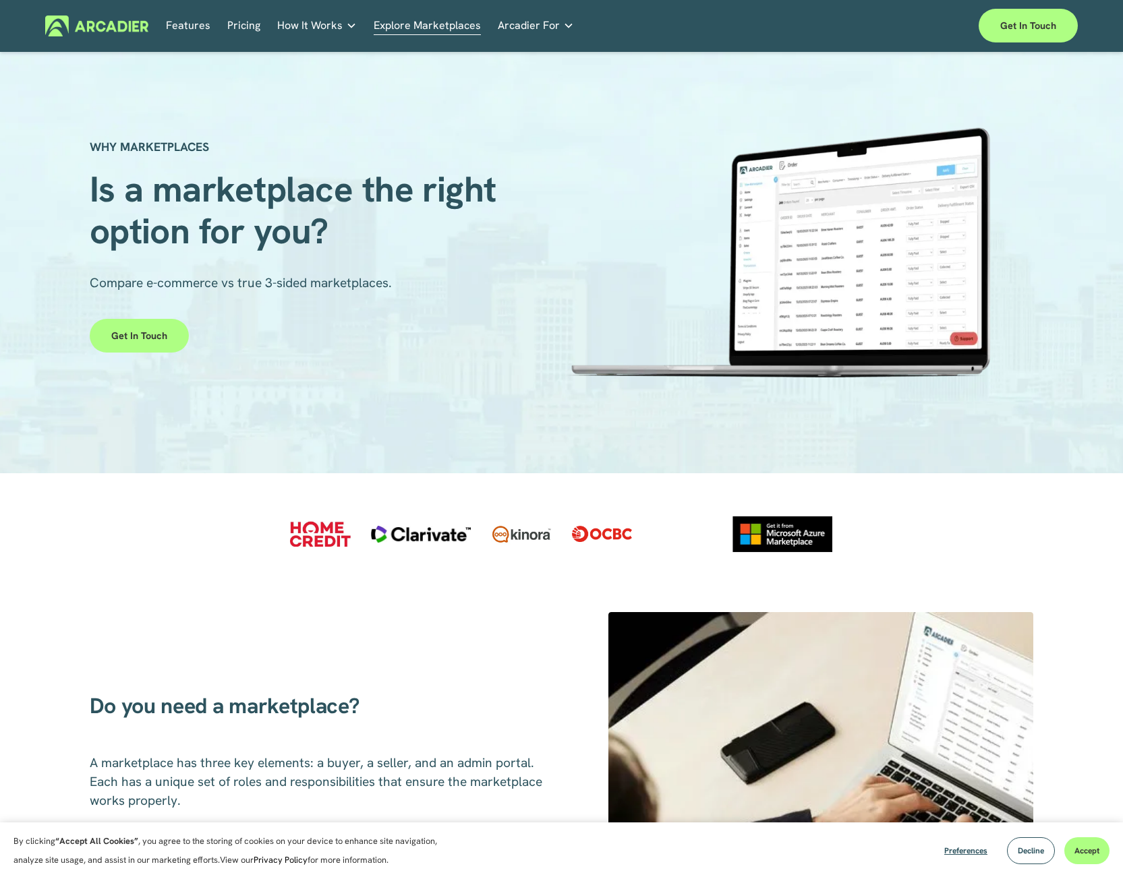  What do you see at coordinates (1030, 851) in the screenshot?
I see `button: Decline` at bounding box center [1030, 851].